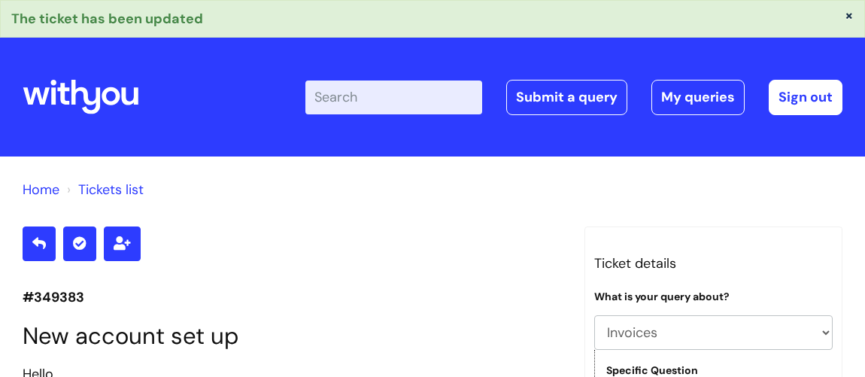  What do you see at coordinates (292, 297) in the screenshot?
I see `p: #349383` at bounding box center [292, 297].